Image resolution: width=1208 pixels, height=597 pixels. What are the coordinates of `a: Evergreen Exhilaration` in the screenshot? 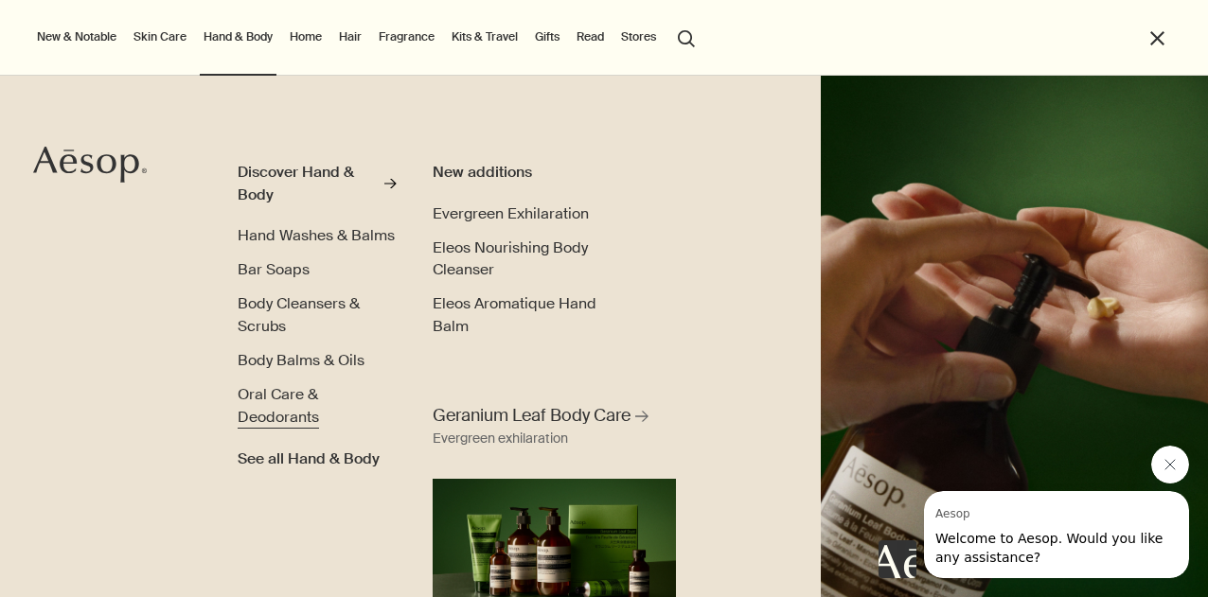 It's located at (510, 214).